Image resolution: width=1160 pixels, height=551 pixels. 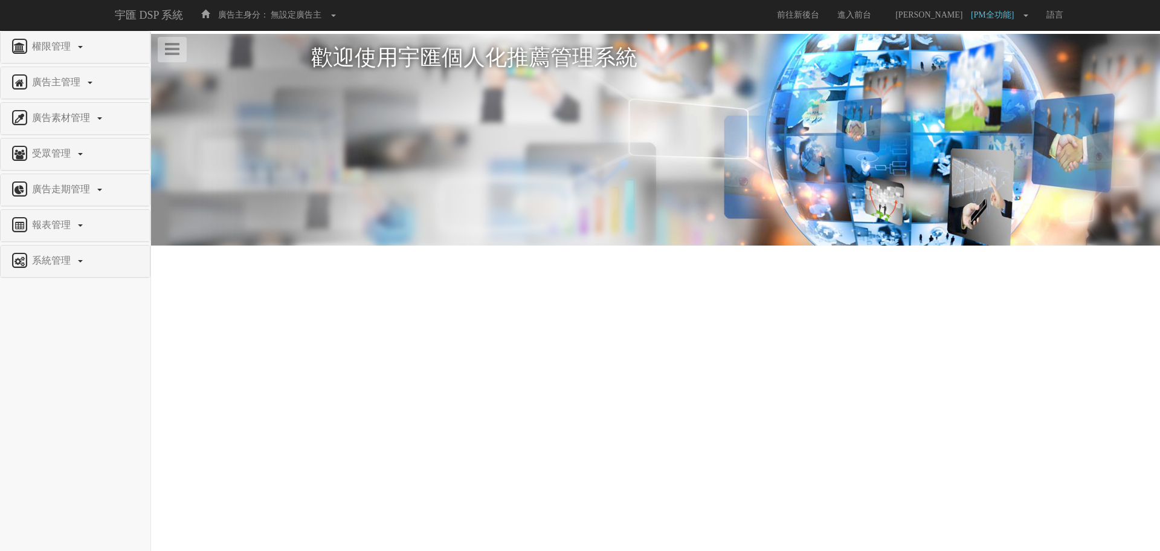 What do you see at coordinates (296, 15) in the screenshot?
I see `span: 無設定廣告主` at bounding box center [296, 15].